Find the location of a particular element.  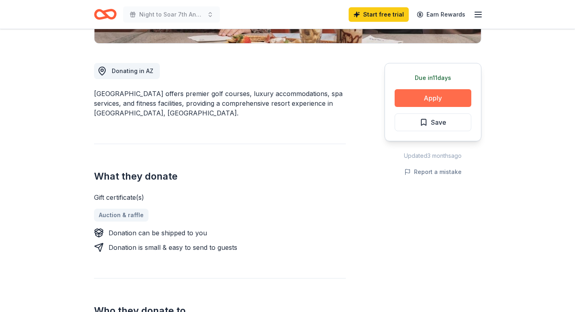

span: Donating in AZ is located at coordinates (132, 71).